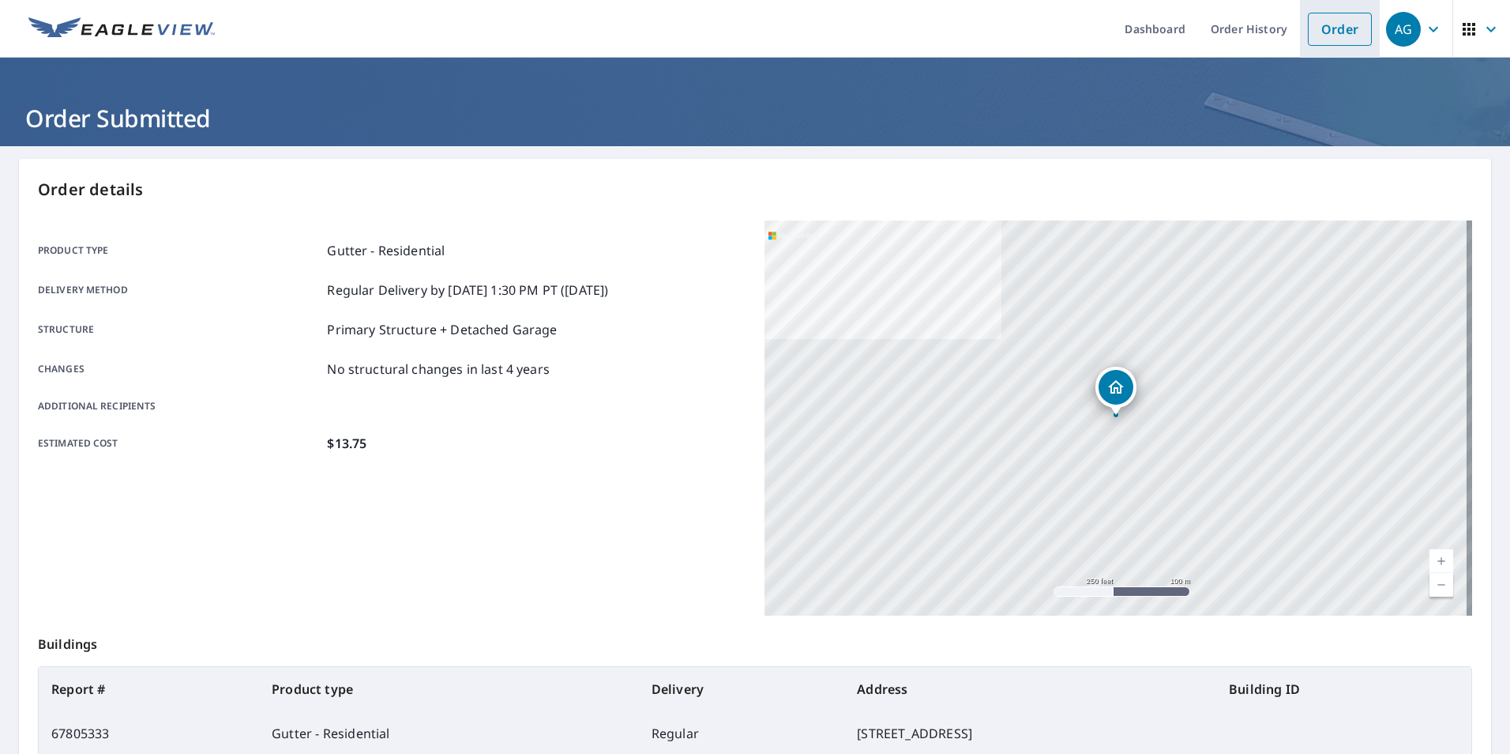  I want to click on a: Current Level 17, Zoom Out, so click(1442, 585).